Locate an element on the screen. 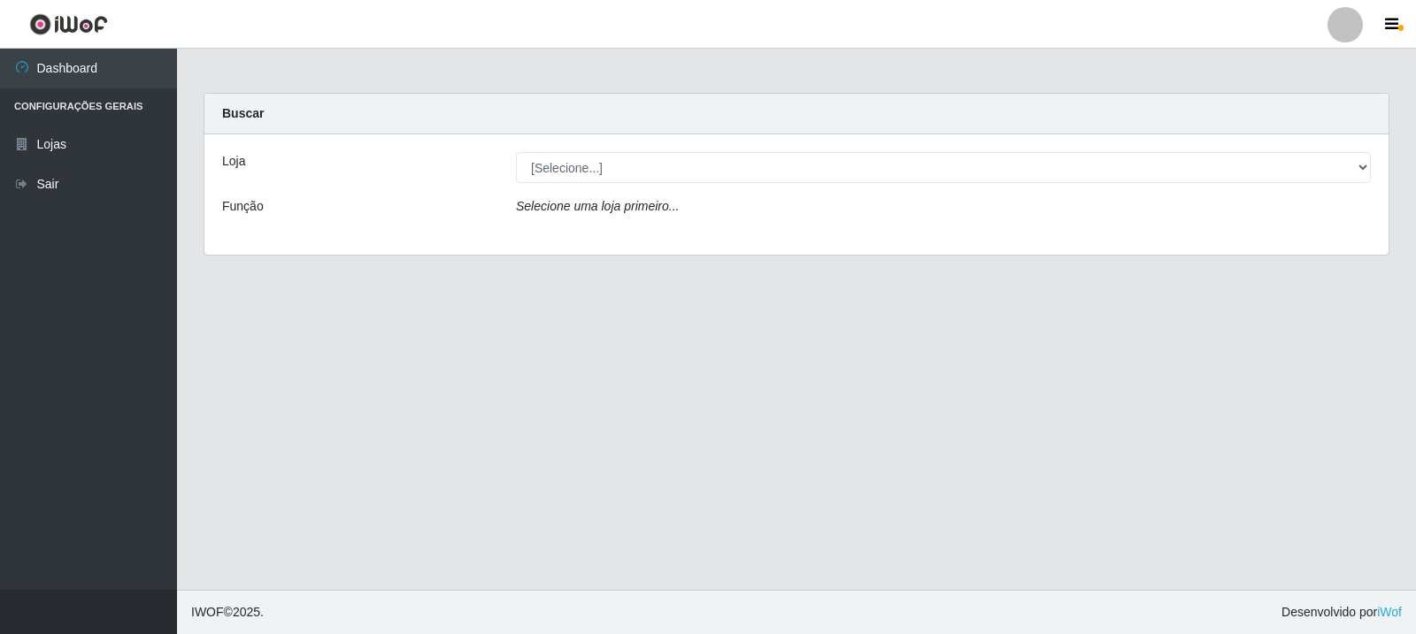 Image resolution: width=1416 pixels, height=634 pixels. span: © 2025 . is located at coordinates (227, 612).